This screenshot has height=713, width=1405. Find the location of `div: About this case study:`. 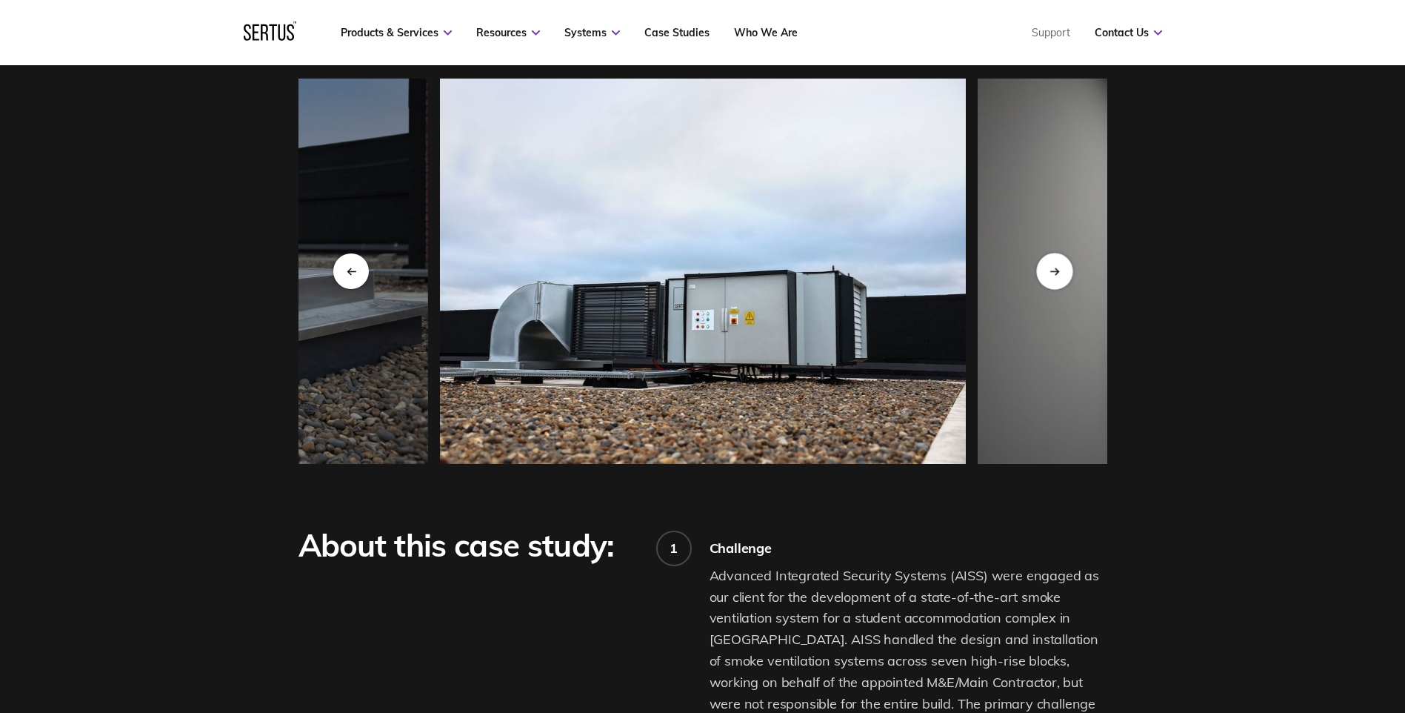

div: About this case study: is located at coordinates (467, 545).